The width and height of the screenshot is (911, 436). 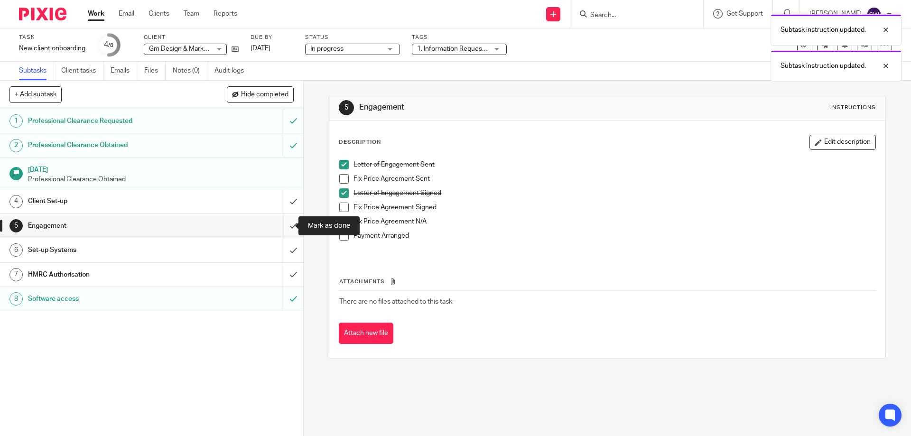 I want to click on label: Task, so click(x=52, y=37).